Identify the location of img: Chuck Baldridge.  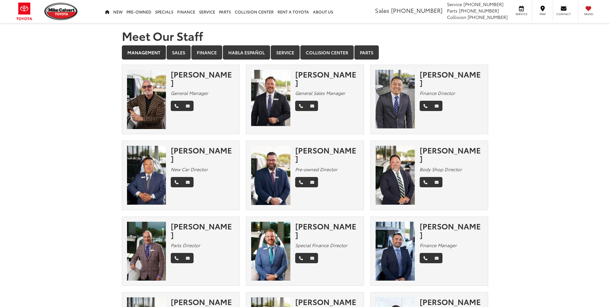
(395, 175).